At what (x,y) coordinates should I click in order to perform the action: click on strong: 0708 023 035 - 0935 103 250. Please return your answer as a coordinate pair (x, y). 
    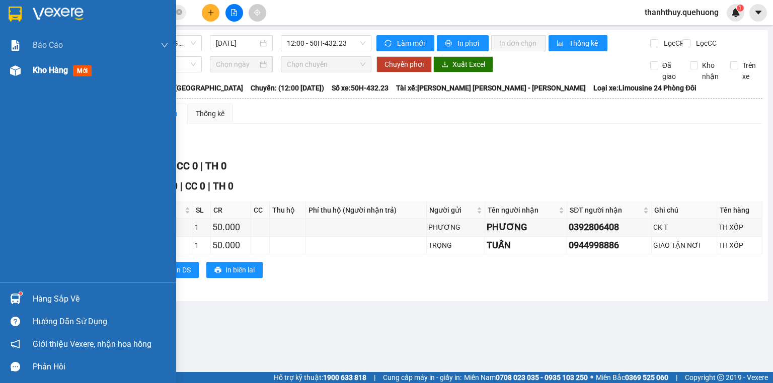
    Looking at the image, I should click on (541, 378).